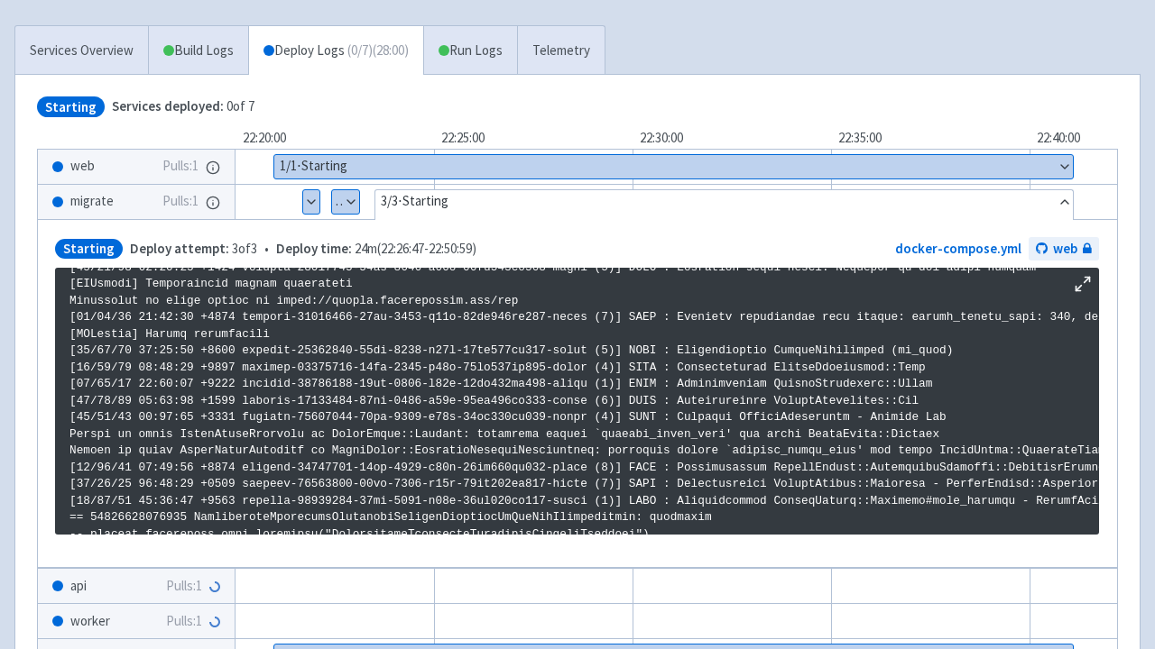 This screenshot has height=649, width=1155. Describe the element at coordinates (470, 51) in the screenshot. I see `a: Run Logs` at that location.